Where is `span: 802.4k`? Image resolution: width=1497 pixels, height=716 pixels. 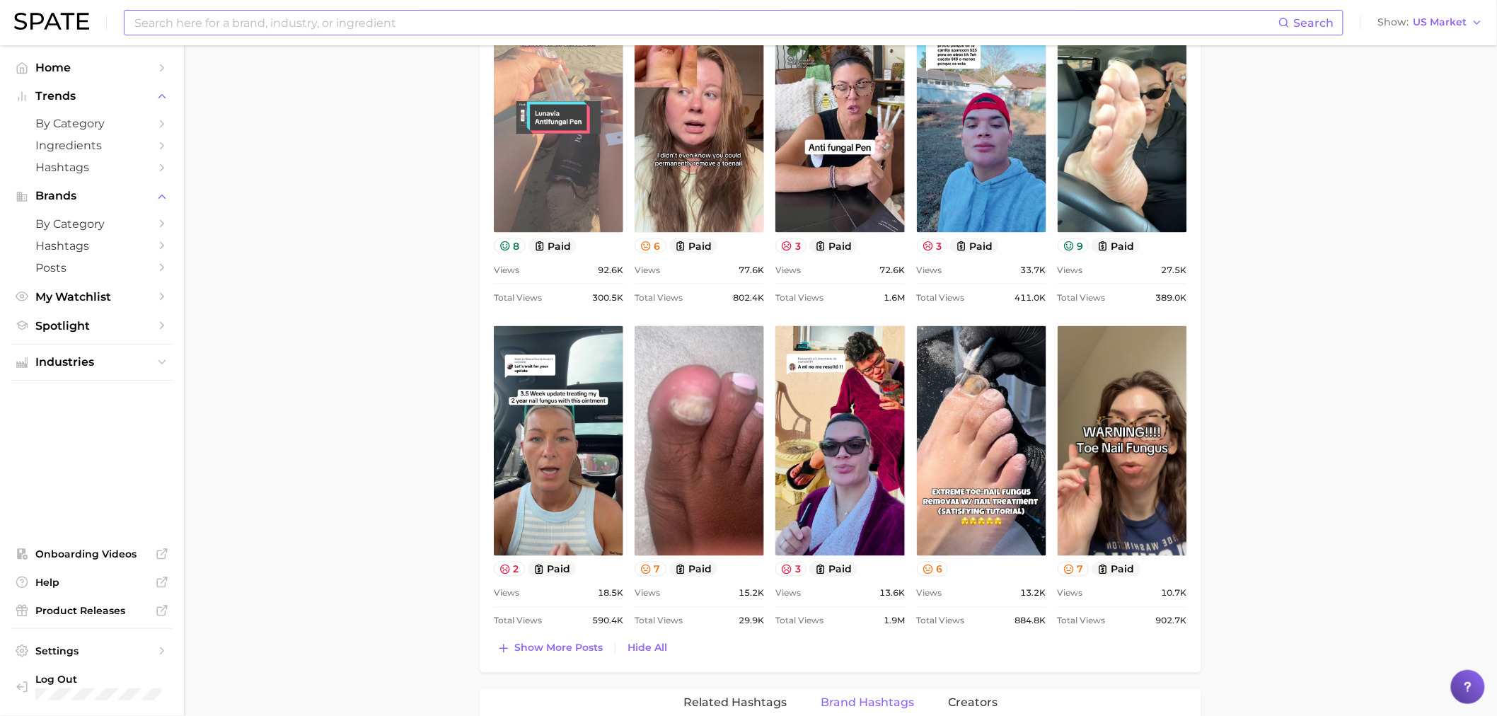 span: 802.4k is located at coordinates (748, 298).